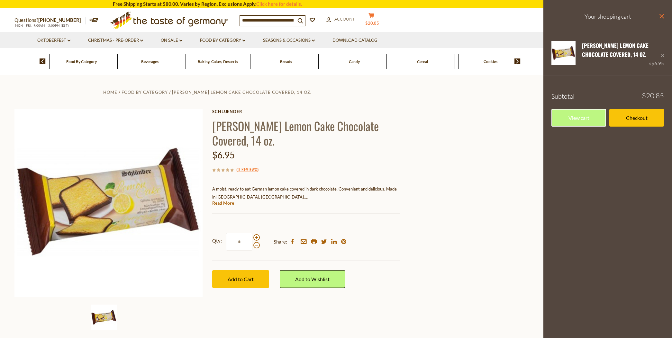 Image resolution: width=672 pixels, height=338 pixels. I want to click on a: Add to Wishlist, so click(312, 279).